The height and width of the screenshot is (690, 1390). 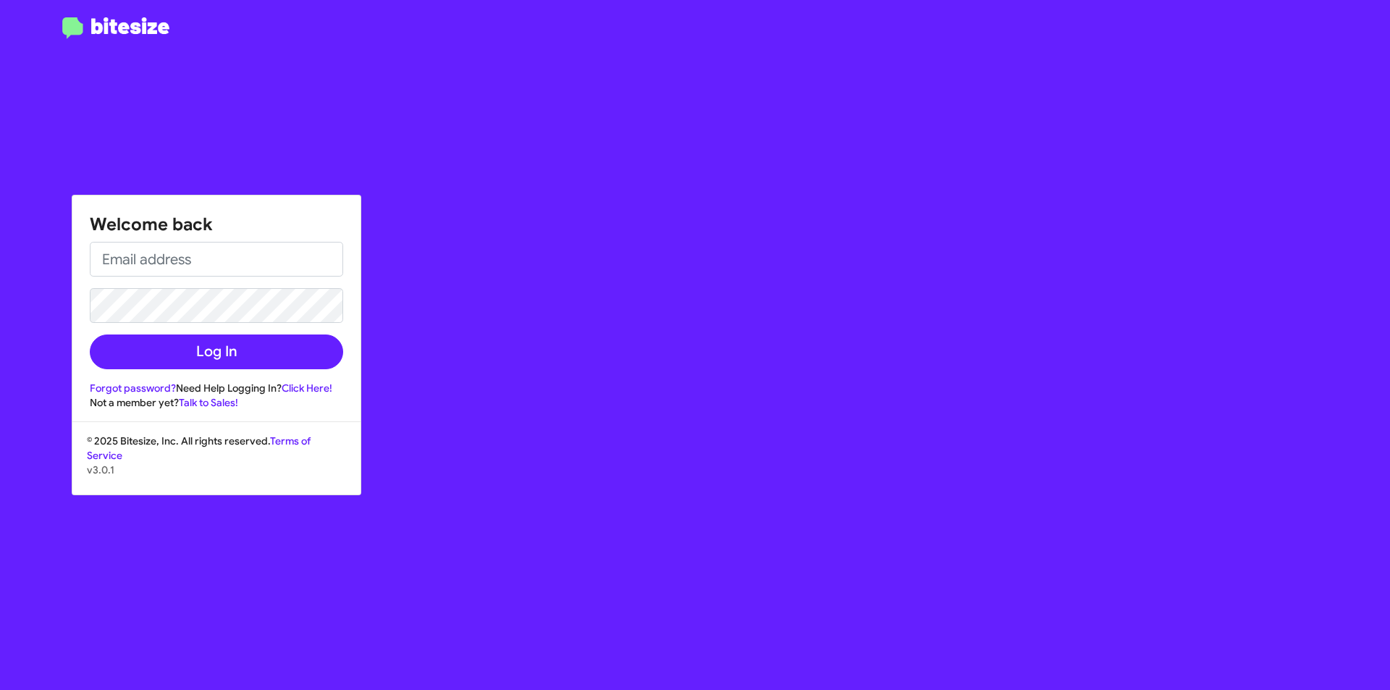 I want to click on a: Talk to Sales!, so click(x=209, y=403).